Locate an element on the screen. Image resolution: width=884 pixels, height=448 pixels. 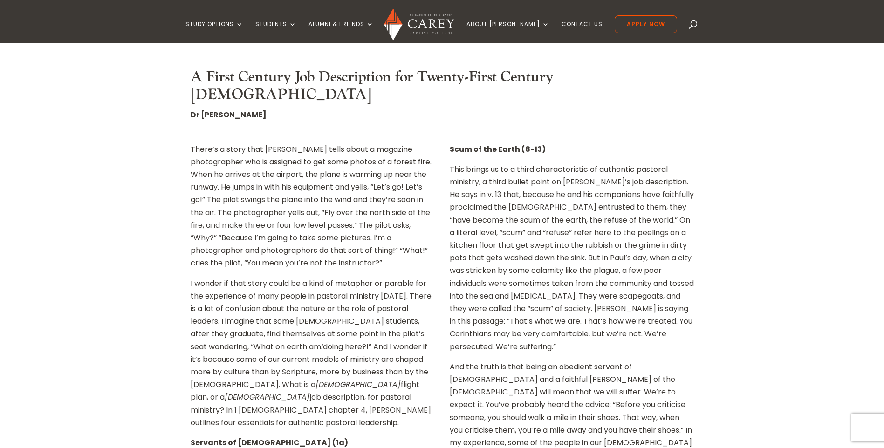
a: Apply Now is located at coordinates (646, 24).